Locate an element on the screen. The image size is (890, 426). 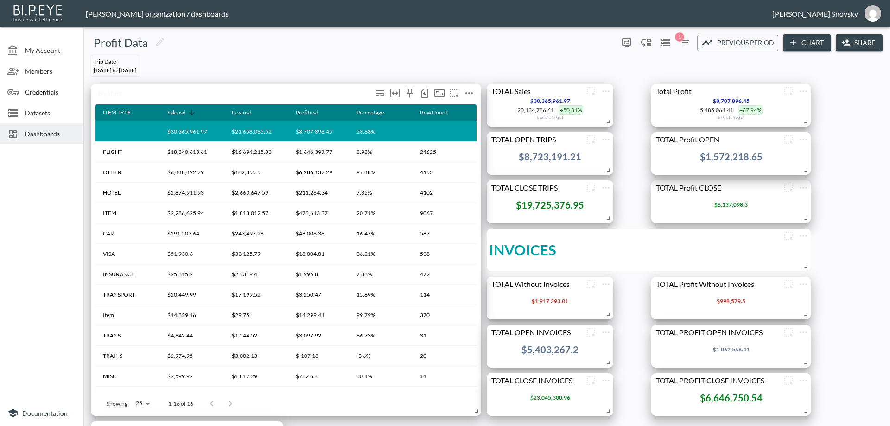
div: TOTAL Profit CLOSE is located at coordinates (716, 187).